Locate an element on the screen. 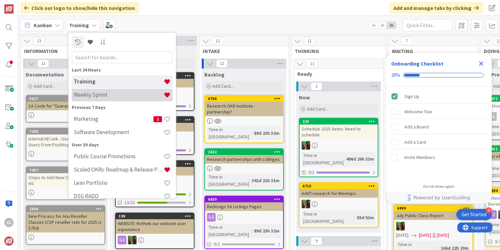 This screenshot has width=500, height=250. span: Powered by UserGuiding is located at coordinates (442, 197).